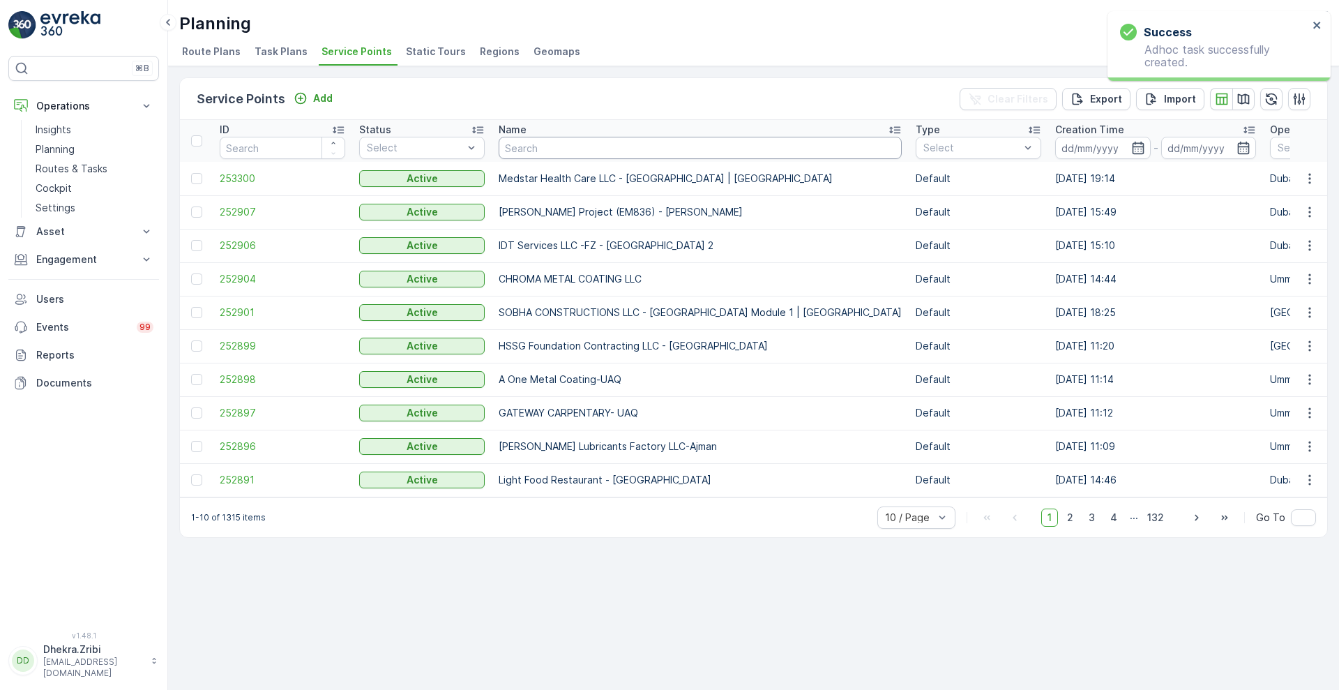  What do you see at coordinates (94, 169) in the screenshot?
I see `a: Routes & Tasks` at bounding box center [94, 169].